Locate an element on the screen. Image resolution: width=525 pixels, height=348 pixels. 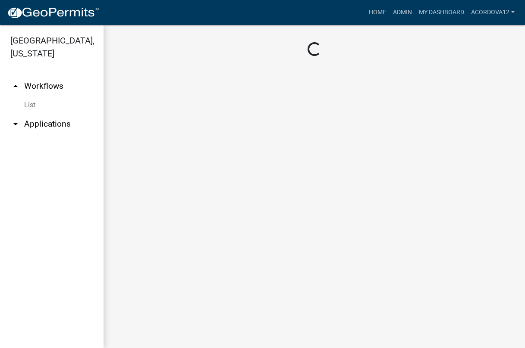
i: arrow_drop_up is located at coordinates (16, 86).